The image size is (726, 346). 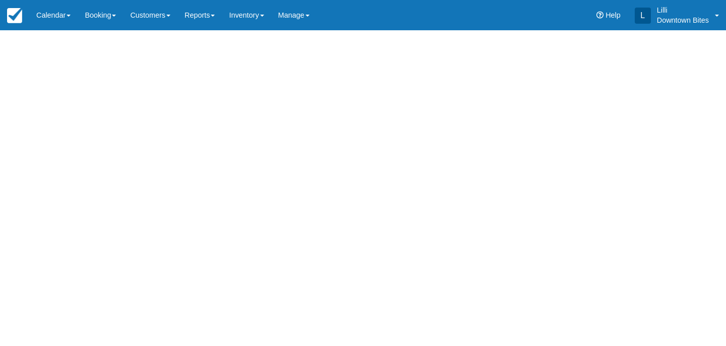 What do you see at coordinates (683, 20) in the screenshot?
I see `p: Downtown Bites` at bounding box center [683, 20].